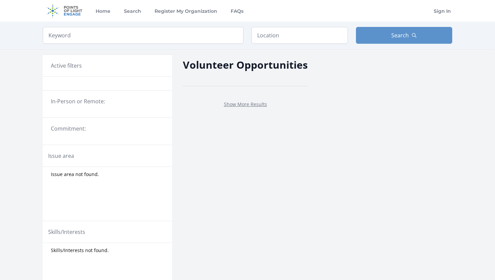 This screenshot has height=280, width=495. Describe the element at coordinates (107, 101) in the screenshot. I see `legend: In-Person or Remote:` at that location.